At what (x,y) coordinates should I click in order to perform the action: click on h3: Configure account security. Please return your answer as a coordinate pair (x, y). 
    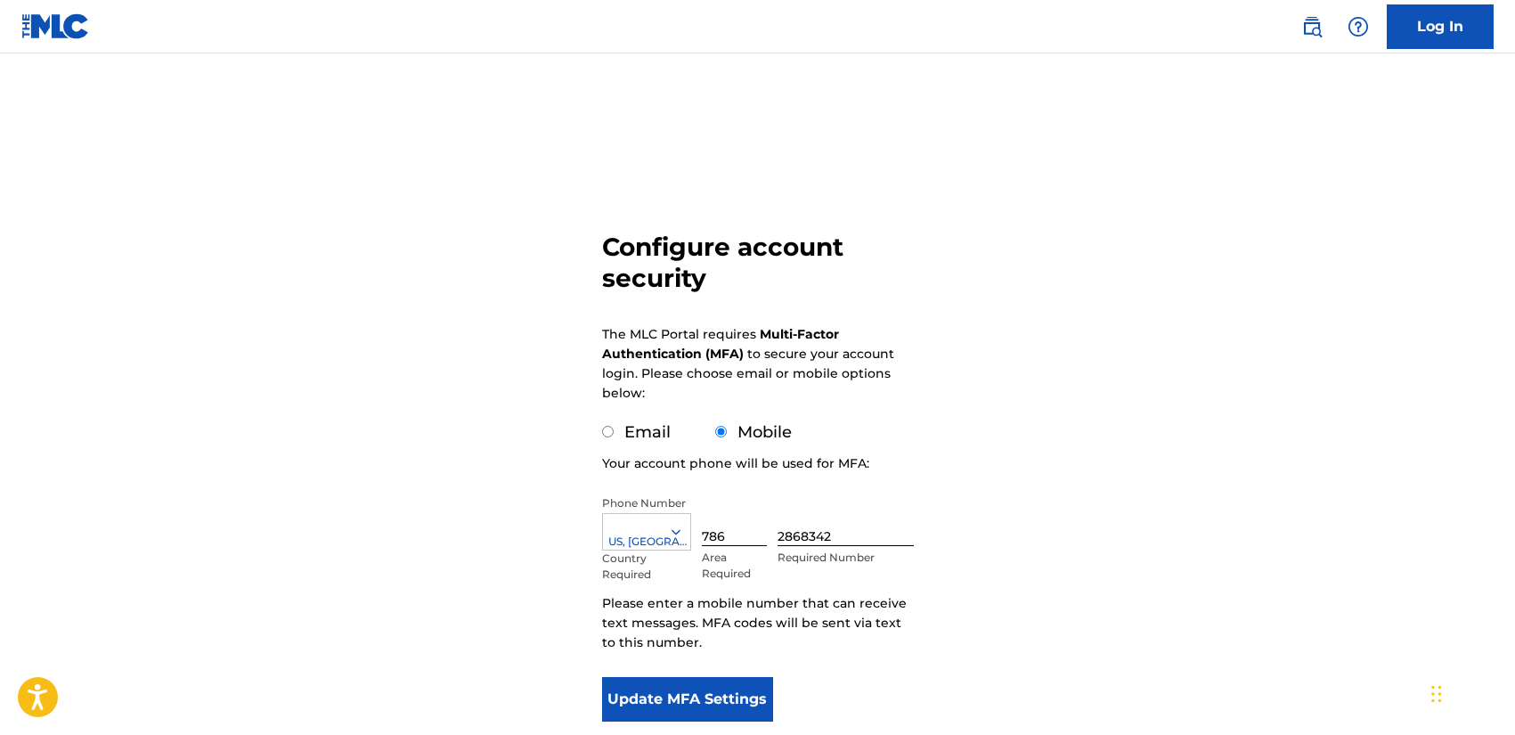
    Looking at the image, I should click on (758, 263).